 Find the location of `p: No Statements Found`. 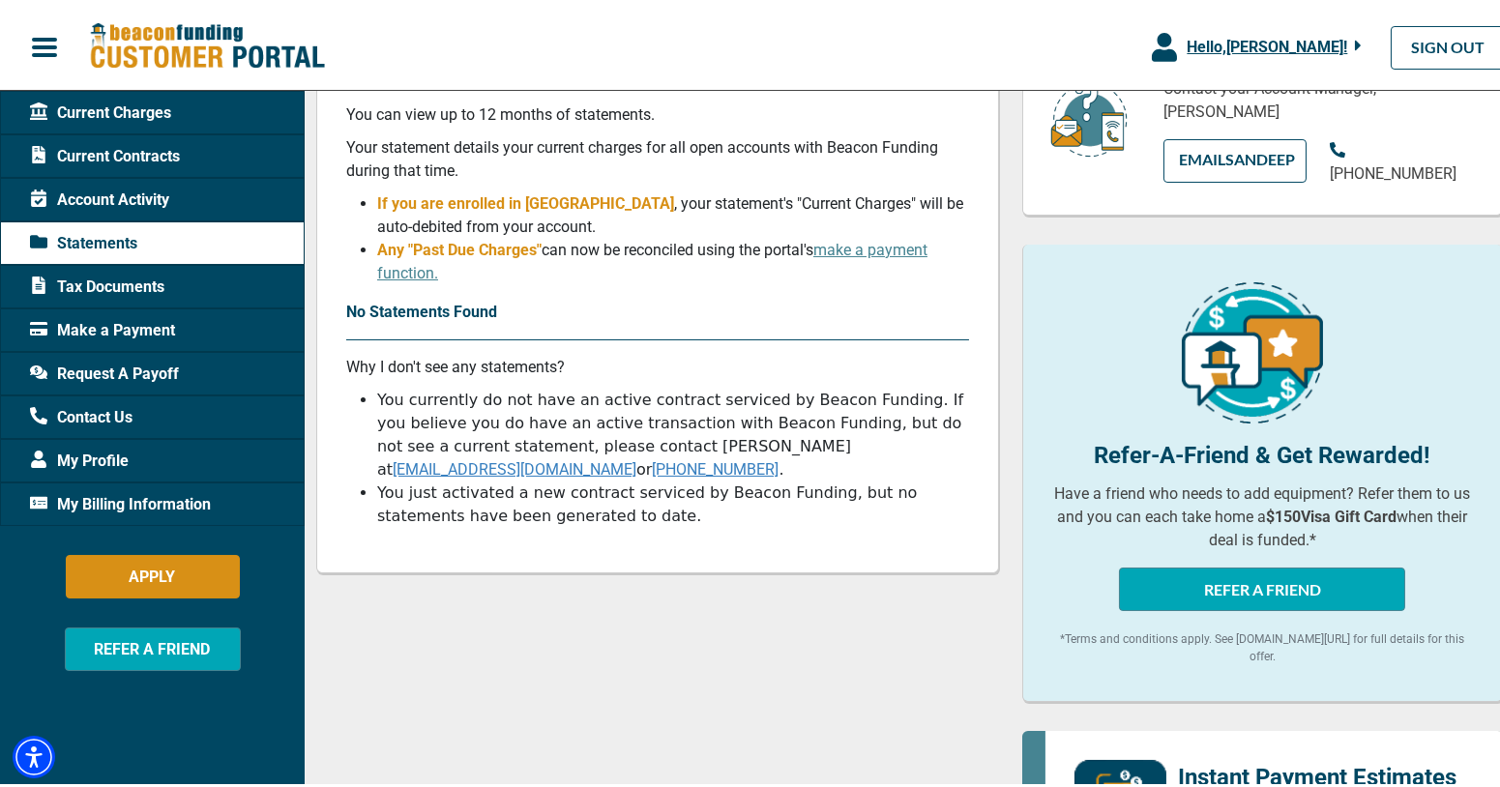

p: No Statements Found is located at coordinates (658, 309).